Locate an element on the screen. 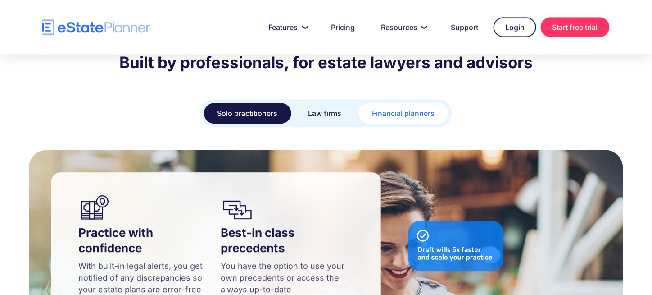 The height and width of the screenshot is (295, 652). a: Features is located at coordinates (286, 27).